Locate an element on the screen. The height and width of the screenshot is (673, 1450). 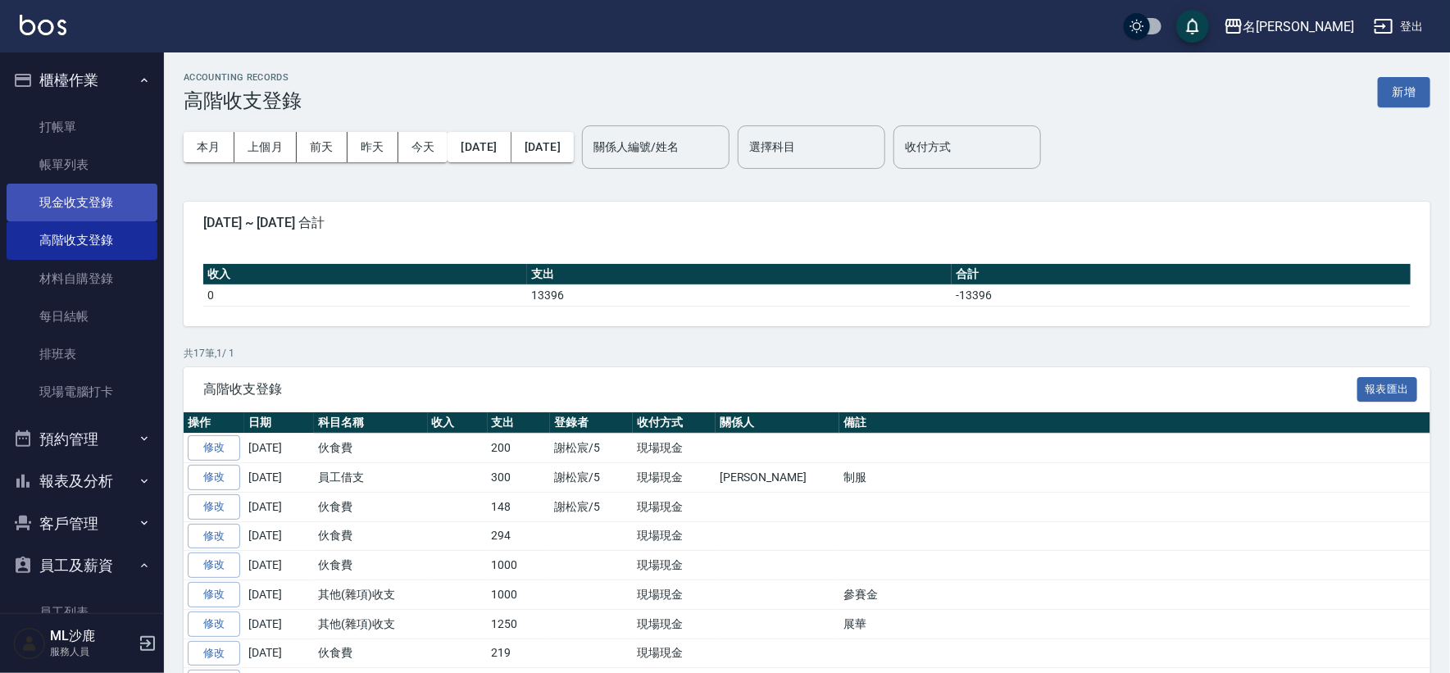
td: 148 is located at coordinates (519, 507).